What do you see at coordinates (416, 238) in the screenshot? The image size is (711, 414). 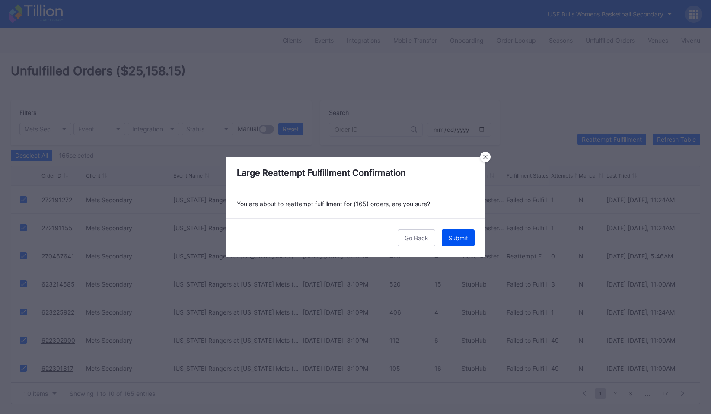 I see `button: Go Back` at bounding box center [416, 238].